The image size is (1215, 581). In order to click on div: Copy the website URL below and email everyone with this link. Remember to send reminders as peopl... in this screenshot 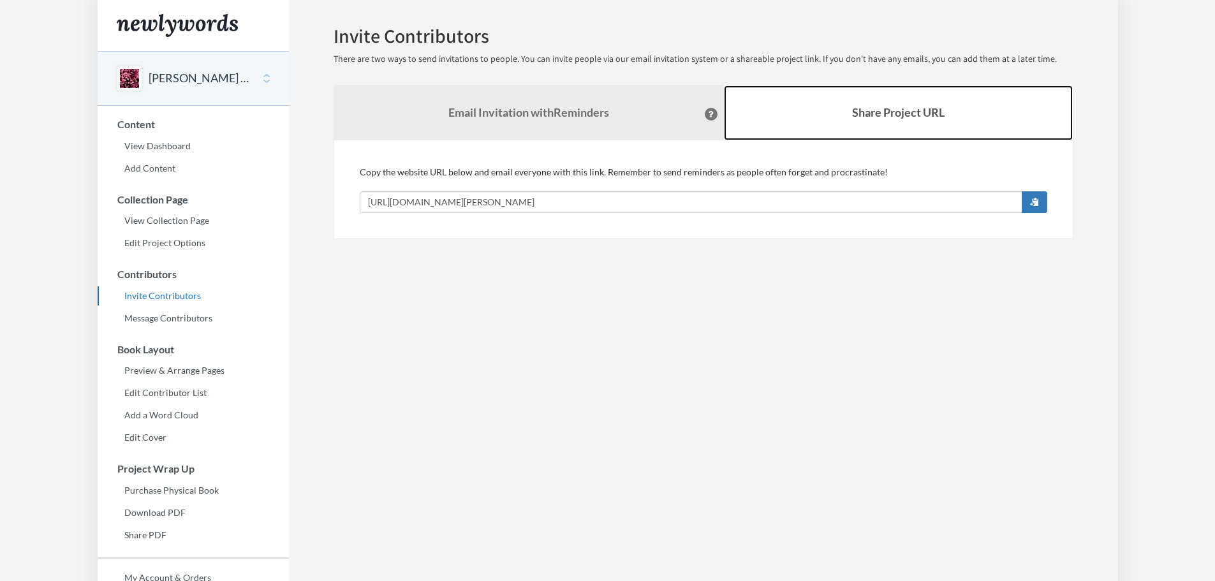, I will do `click(703, 189)`.